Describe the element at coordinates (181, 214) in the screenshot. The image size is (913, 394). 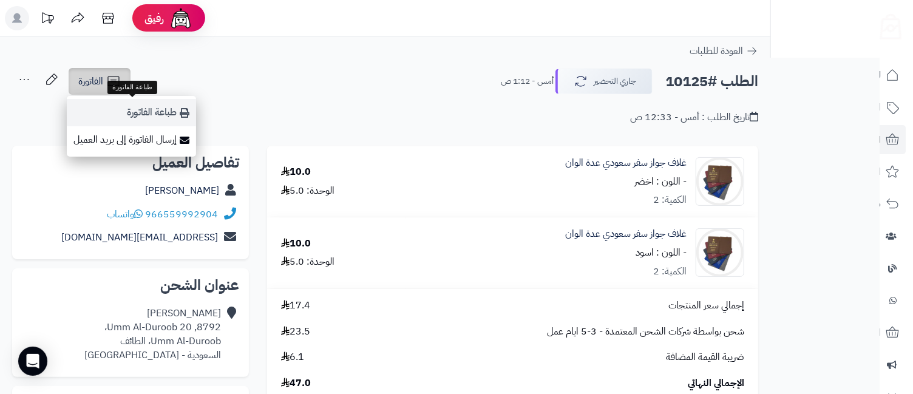
I see `a: 966559992904` at that location.